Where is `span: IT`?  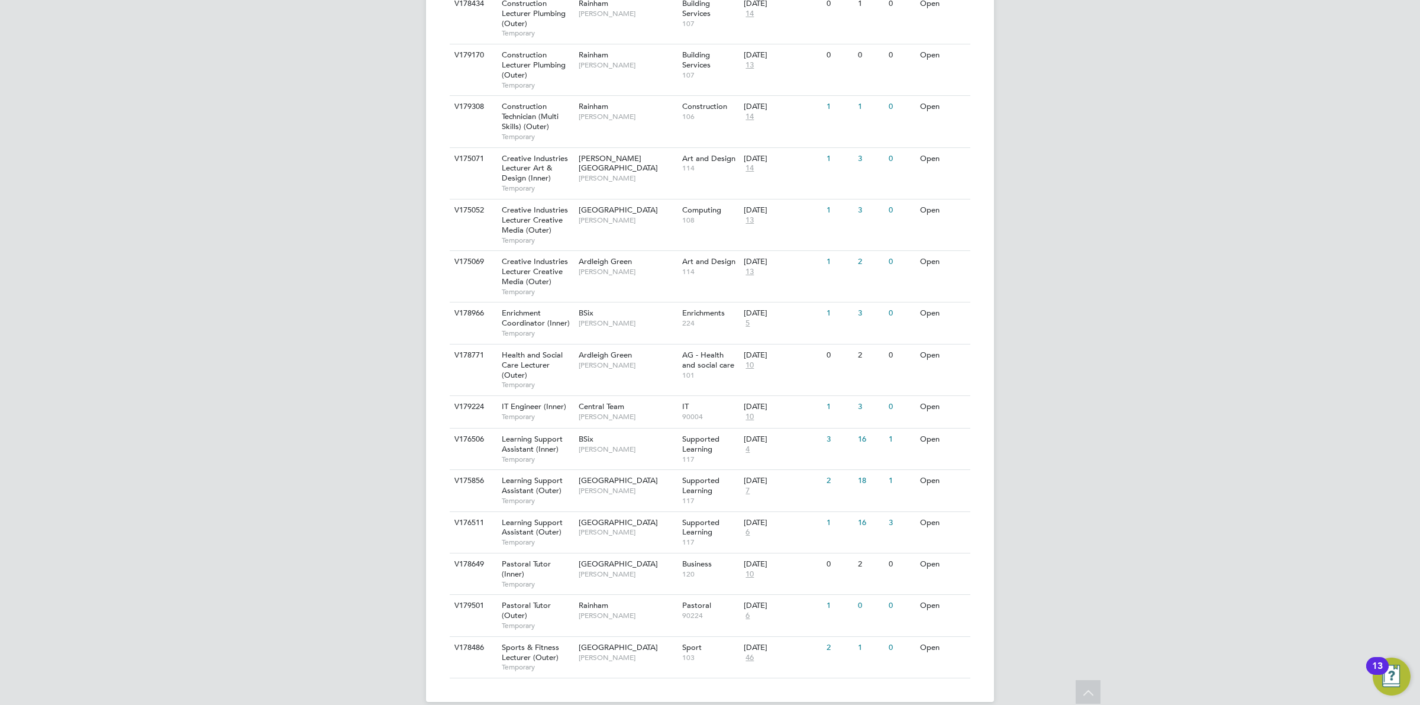
span: IT is located at coordinates (685, 406).